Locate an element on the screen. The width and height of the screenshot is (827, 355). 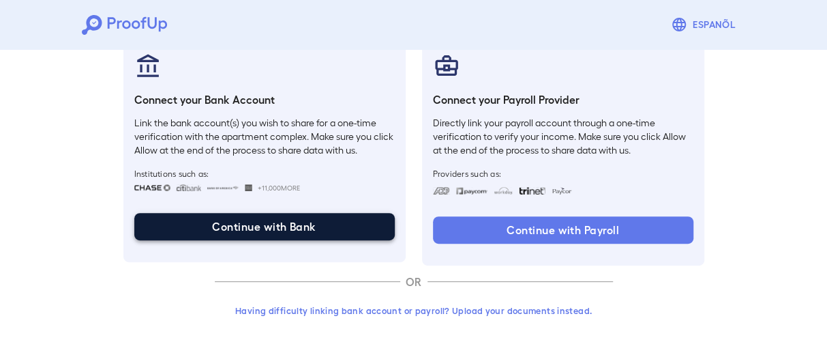
button: Continue with Bank is located at coordinates (265, 226).